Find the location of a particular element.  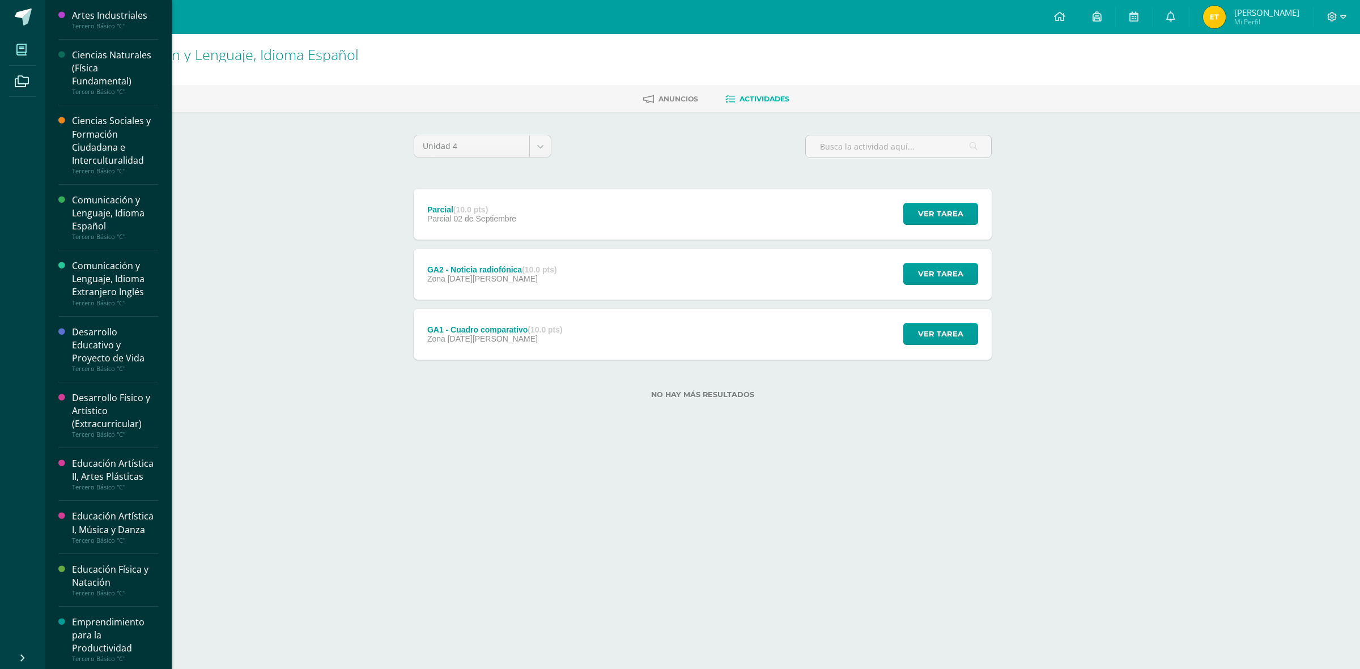

label: No hay más resultados is located at coordinates (702, 394).